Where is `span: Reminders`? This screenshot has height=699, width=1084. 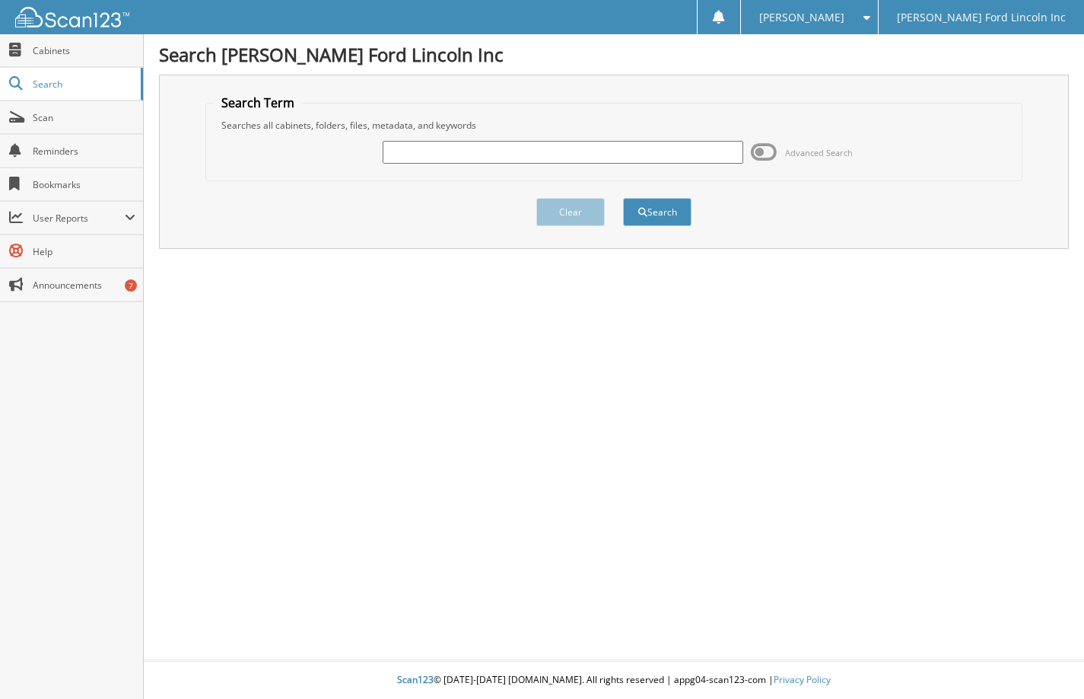 span: Reminders is located at coordinates (84, 151).